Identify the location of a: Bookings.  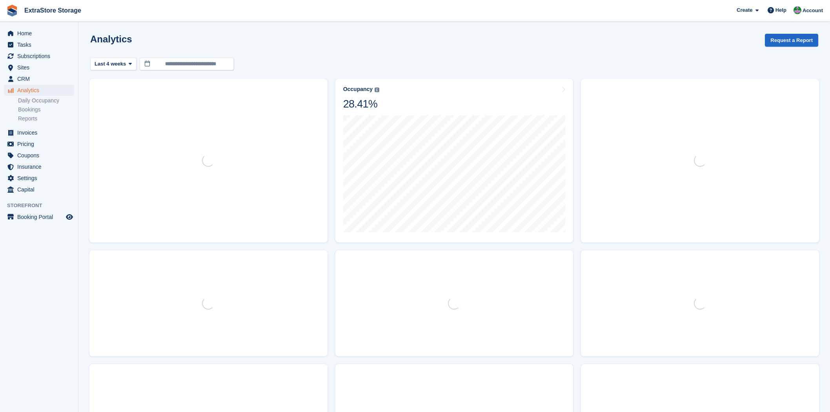
(46, 109).